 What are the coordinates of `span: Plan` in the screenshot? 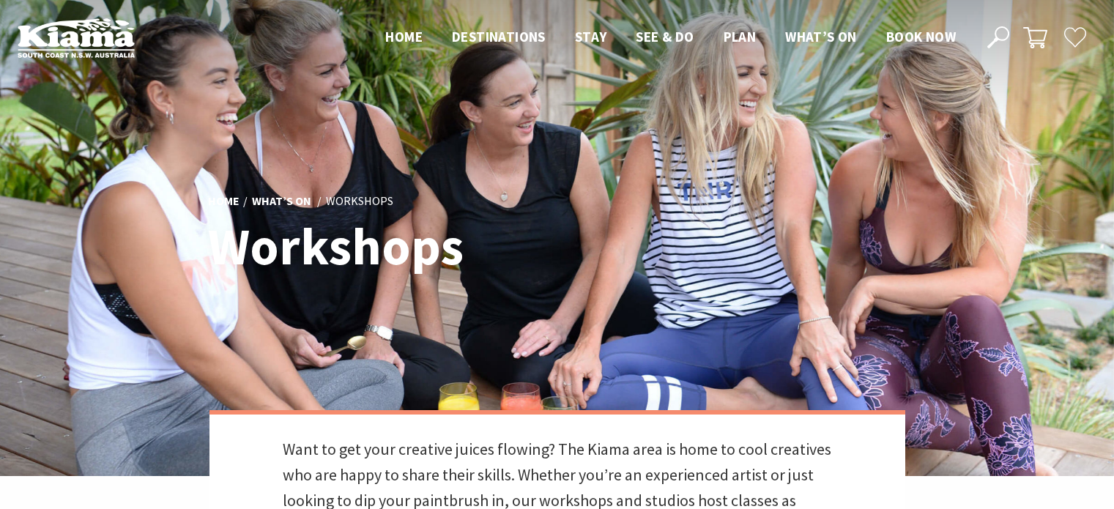 It's located at (740, 37).